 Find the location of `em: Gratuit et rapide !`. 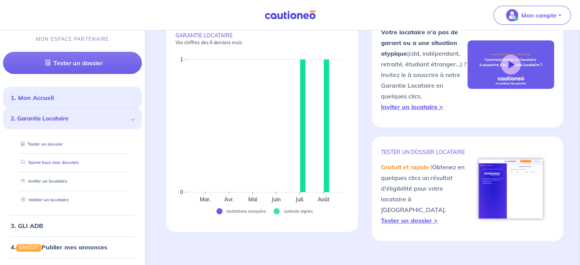

em: Gratuit et rapide ! is located at coordinates (406, 167).